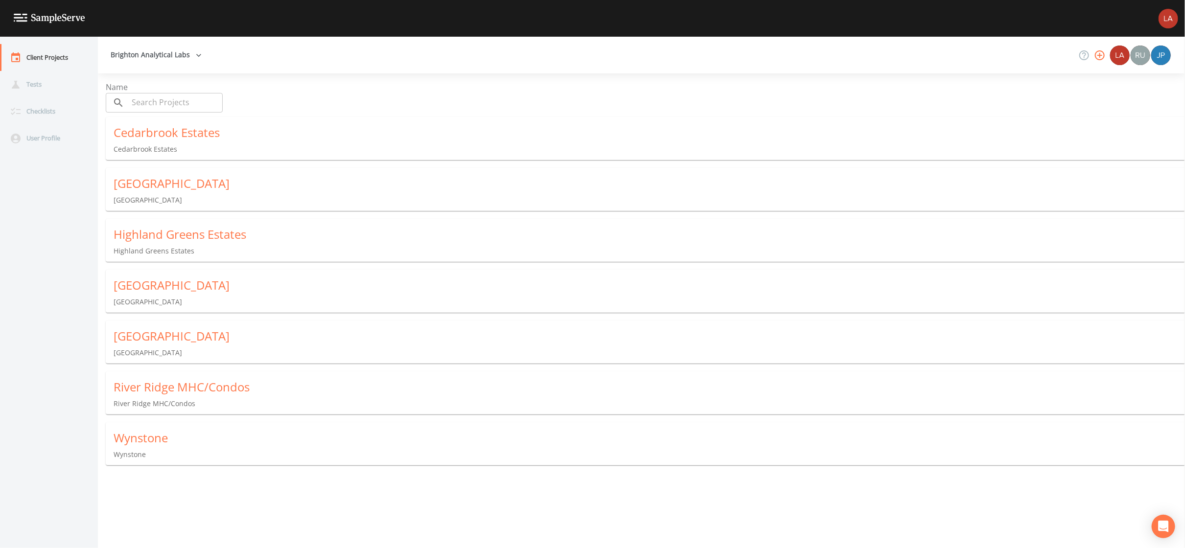 This screenshot has width=1185, height=548. I want to click on p: River Ridge MHC/Condos, so click(649, 404).